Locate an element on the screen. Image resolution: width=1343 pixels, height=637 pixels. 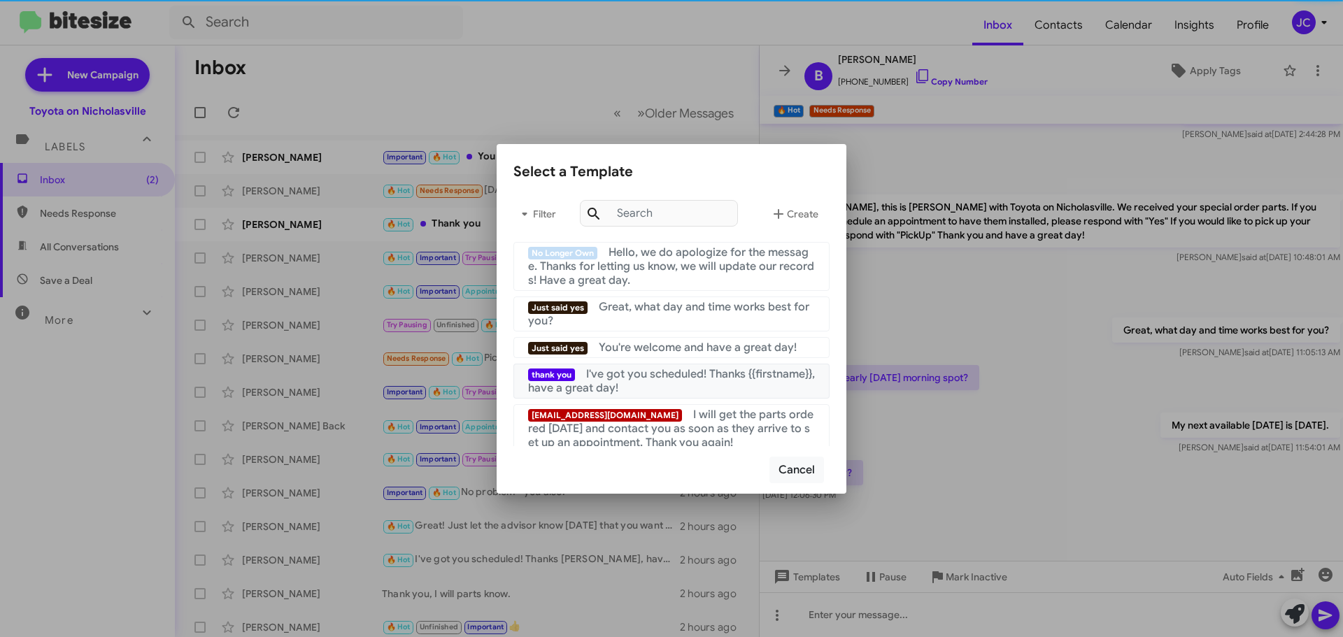
button: Cancel is located at coordinates (796, 470).